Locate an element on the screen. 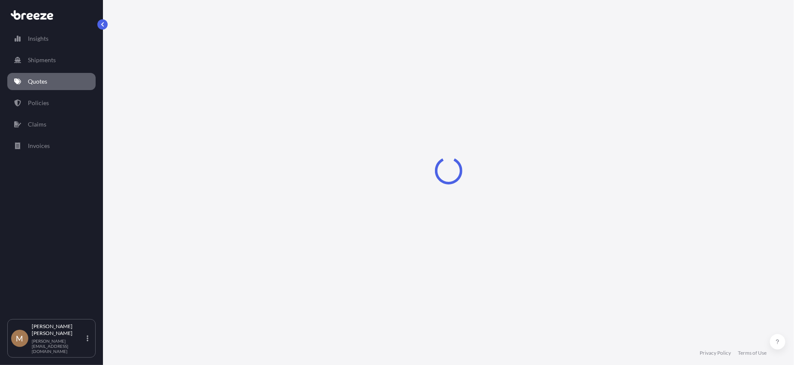 The height and width of the screenshot is (365, 794). a: Privacy Policy is located at coordinates (715, 353).